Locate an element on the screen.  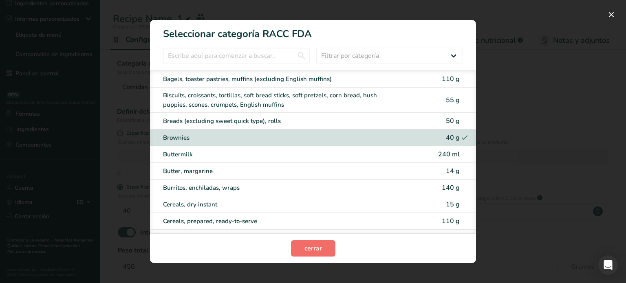
div: Brownies is located at coordinates (279, 138).